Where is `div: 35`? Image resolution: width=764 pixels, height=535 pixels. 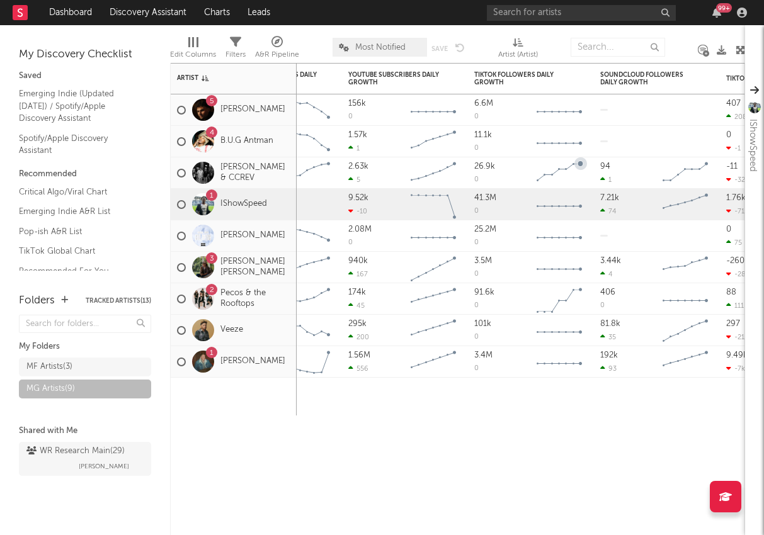 div: 35 is located at coordinates (607, 337).